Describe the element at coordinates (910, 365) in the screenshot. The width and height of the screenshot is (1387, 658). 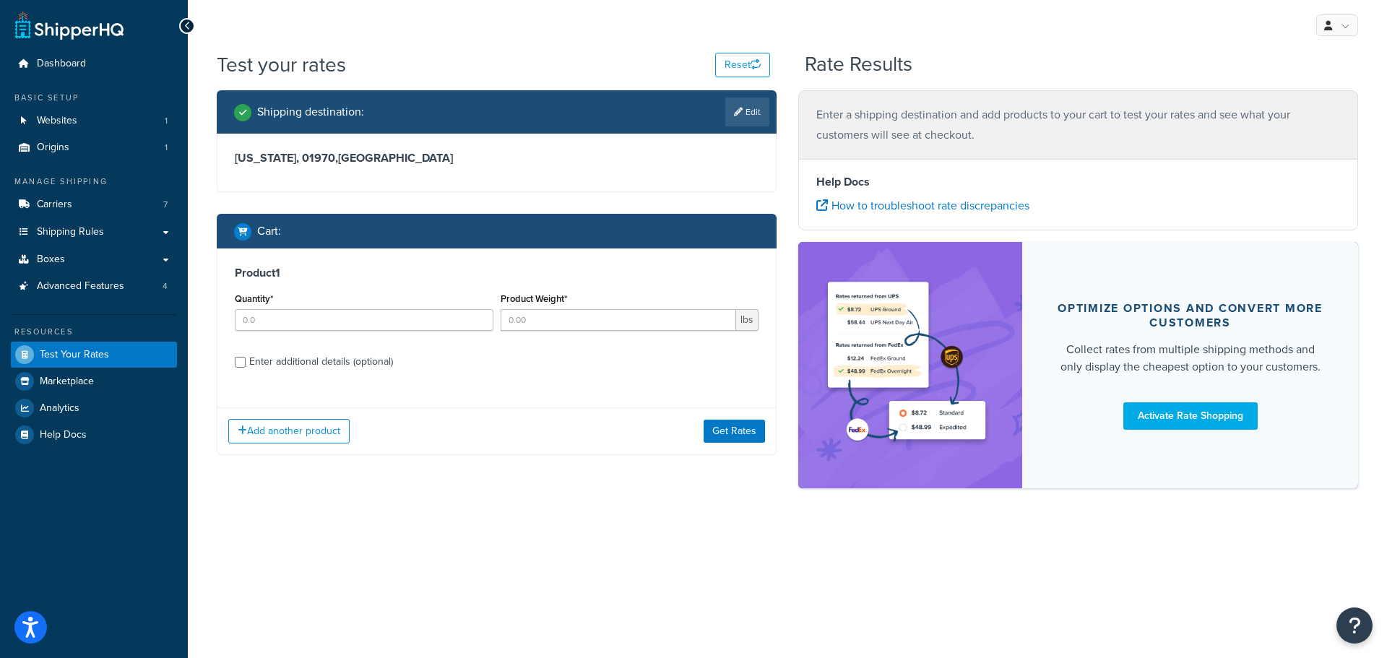
I see `img: feature-image-rateshop-7084cbbcb2e67ef1d54c2e976f0e592697130d5817b016cf7cc7e13314366067.png` at that location.